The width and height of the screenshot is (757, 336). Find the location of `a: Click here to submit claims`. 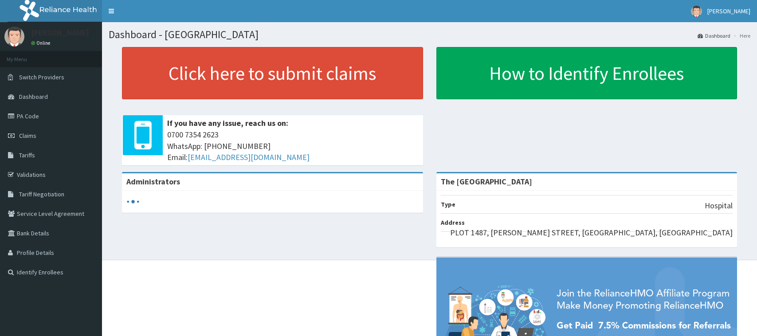

a: Click here to submit claims is located at coordinates (272, 73).